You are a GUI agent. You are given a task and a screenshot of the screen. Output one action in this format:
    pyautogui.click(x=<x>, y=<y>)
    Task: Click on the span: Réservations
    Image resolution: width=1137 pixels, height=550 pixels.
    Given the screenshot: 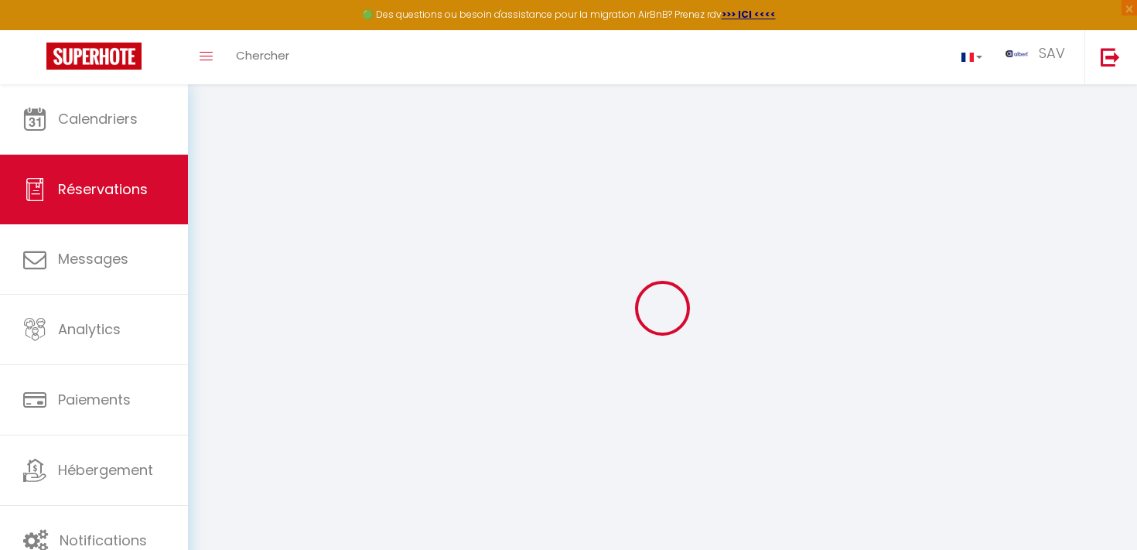 What is the action you would take?
    pyautogui.click(x=103, y=189)
    